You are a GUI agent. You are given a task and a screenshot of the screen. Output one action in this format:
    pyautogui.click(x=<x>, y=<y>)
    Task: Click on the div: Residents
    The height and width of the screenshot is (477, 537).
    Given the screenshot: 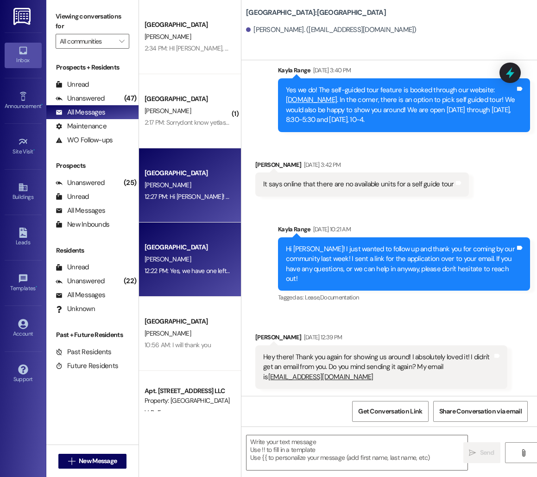 What is the action you would take?
    pyautogui.click(x=92, y=250)
    